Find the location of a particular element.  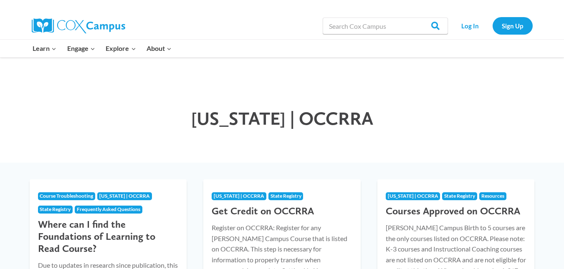

span: Frequently Asked Questions is located at coordinates (109, 209).